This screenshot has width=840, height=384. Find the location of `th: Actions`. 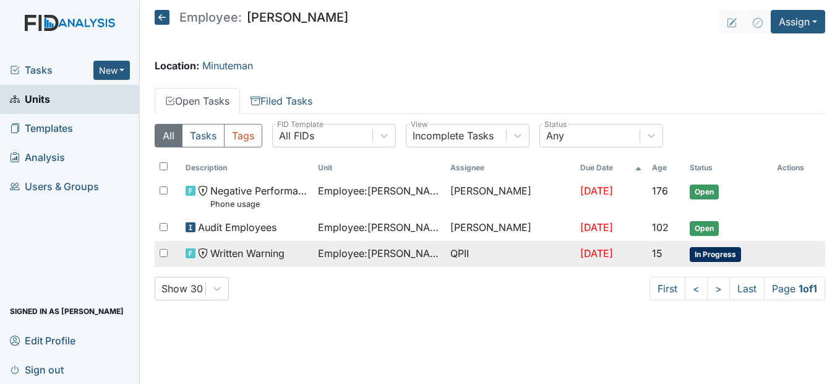

th: Actions is located at coordinates (799, 168).